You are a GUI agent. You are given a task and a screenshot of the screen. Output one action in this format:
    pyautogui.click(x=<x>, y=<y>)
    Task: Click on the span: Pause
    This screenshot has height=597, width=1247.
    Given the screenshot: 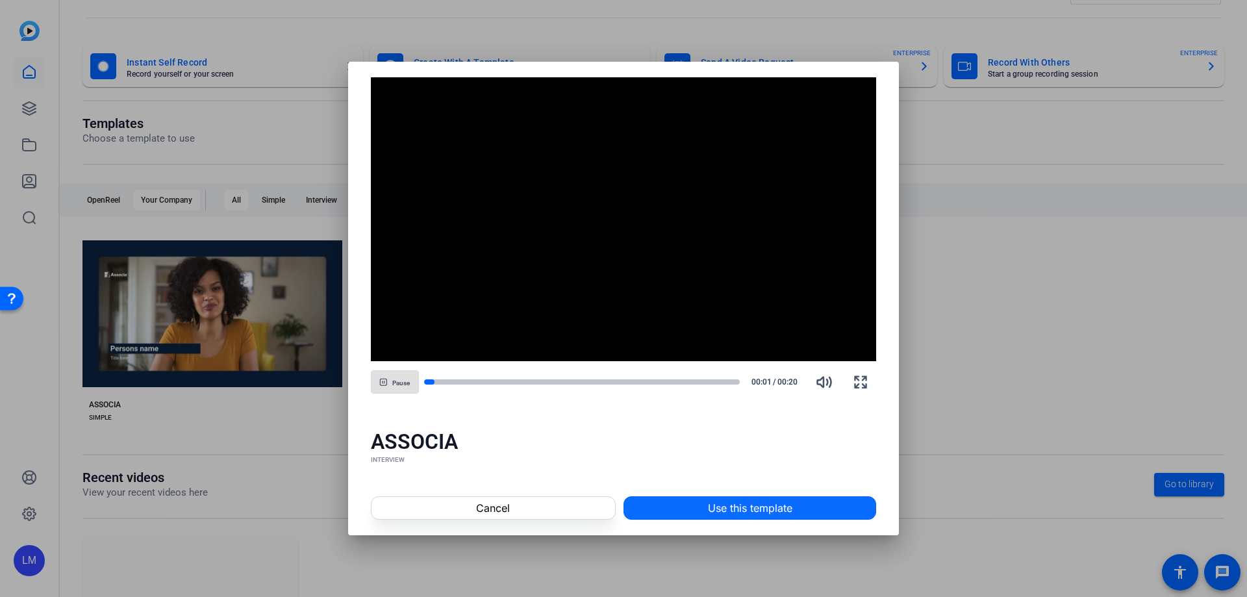 What is the action you would take?
    pyautogui.click(x=401, y=383)
    